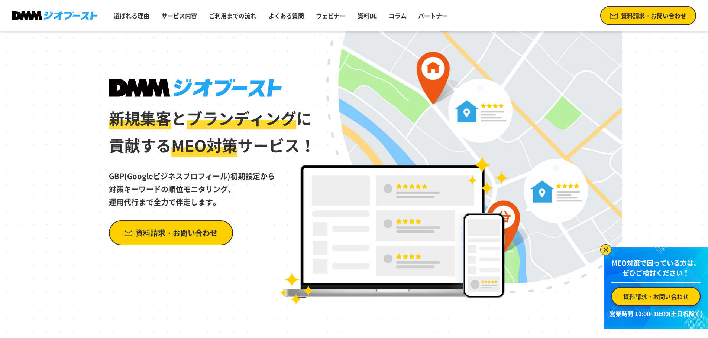 Image resolution: width=708 pixels, height=338 pixels. I want to click on a: 選ばれる理由, so click(131, 16).